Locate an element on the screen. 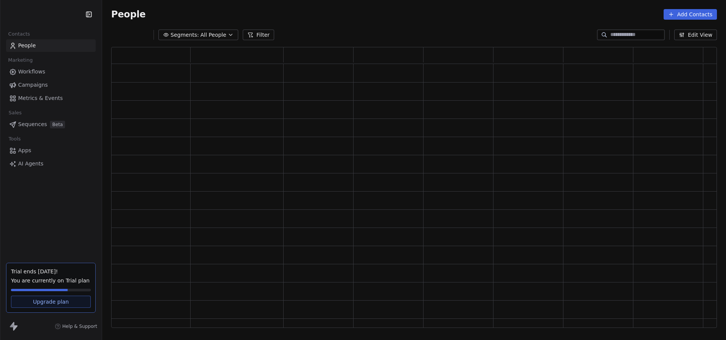 This screenshot has height=340, width=726. span: Upgrade plan is located at coordinates (51, 301).